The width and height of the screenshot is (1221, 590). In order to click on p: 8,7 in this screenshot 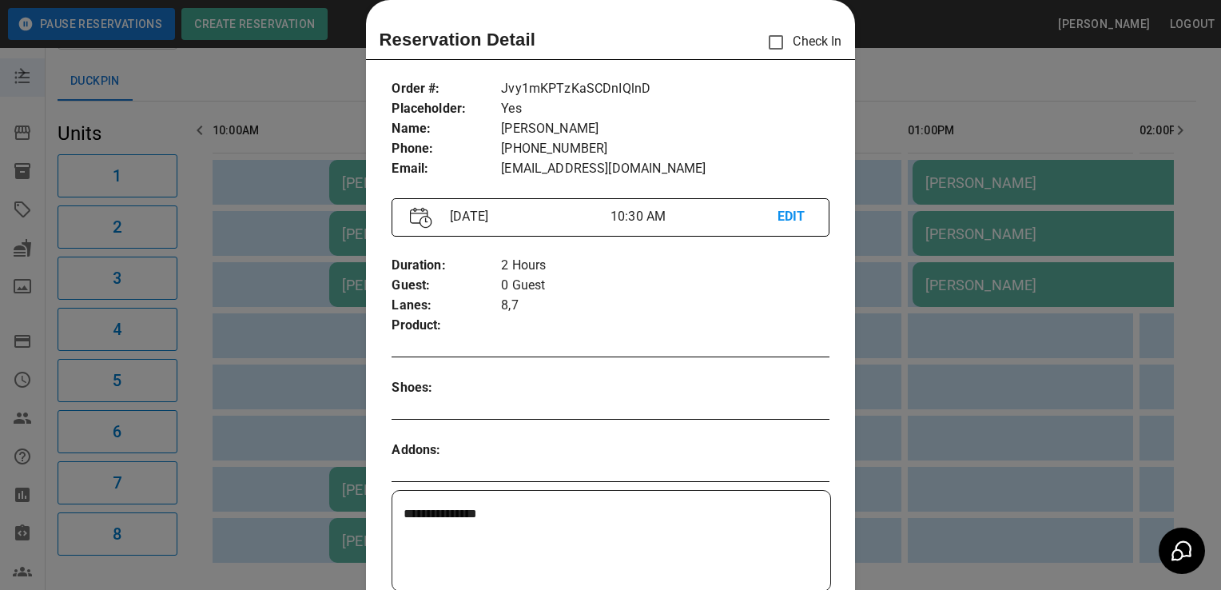, I will do `click(665, 305)`.